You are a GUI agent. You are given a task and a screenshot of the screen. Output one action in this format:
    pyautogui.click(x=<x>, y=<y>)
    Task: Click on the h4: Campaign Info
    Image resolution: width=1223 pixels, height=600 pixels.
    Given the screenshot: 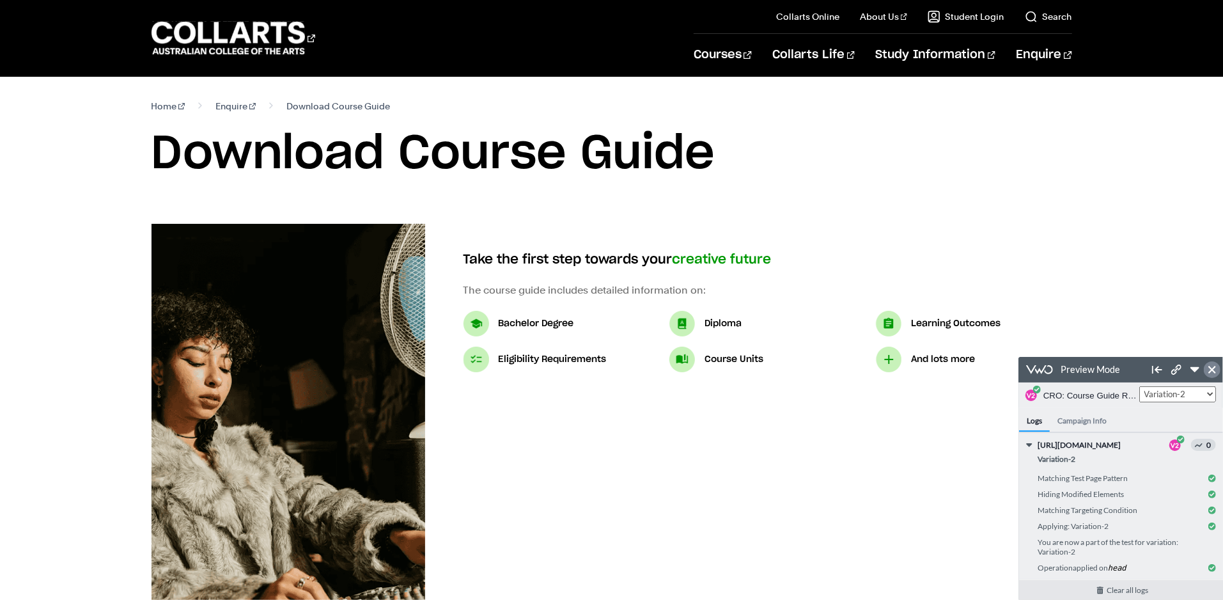 What is the action you would take?
    pyautogui.click(x=63, y=63)
    